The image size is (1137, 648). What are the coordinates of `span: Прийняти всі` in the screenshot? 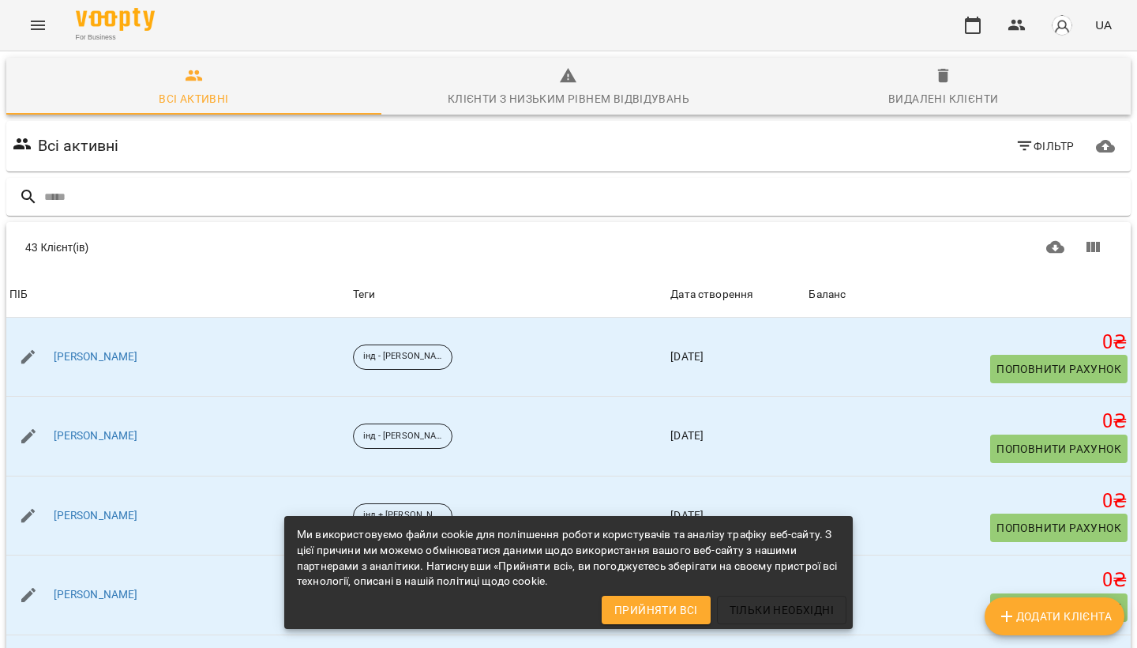 It's located at (656, 610).